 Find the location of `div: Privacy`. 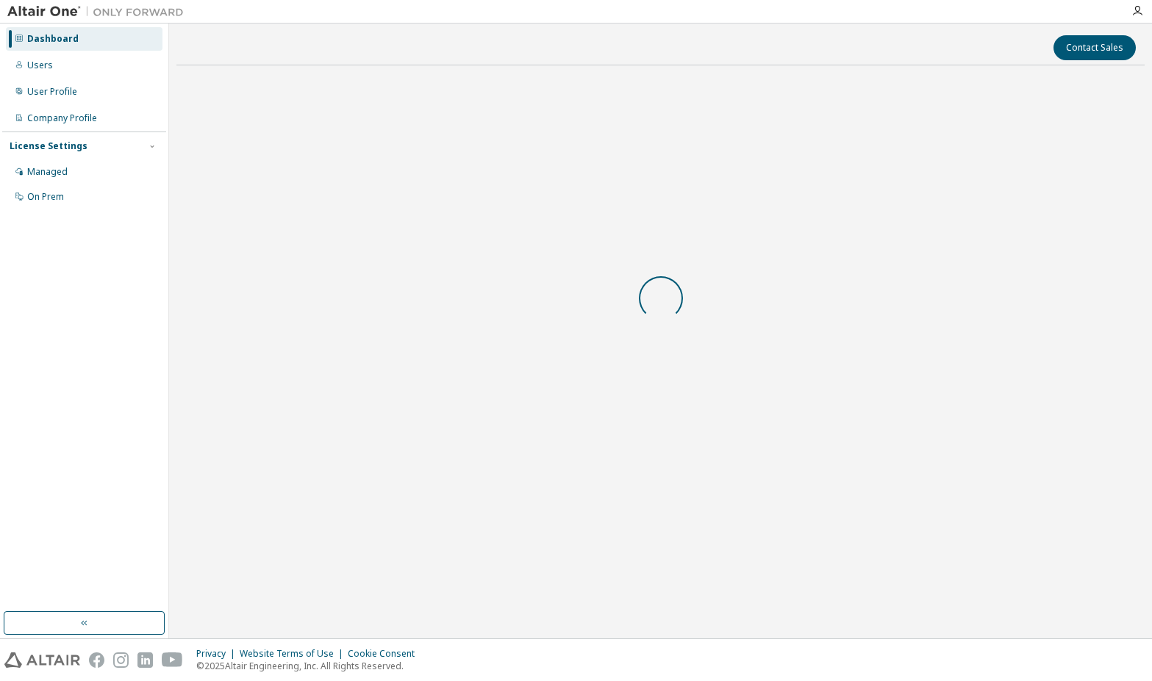

div: Privacy is located at coordinates (218, 654).